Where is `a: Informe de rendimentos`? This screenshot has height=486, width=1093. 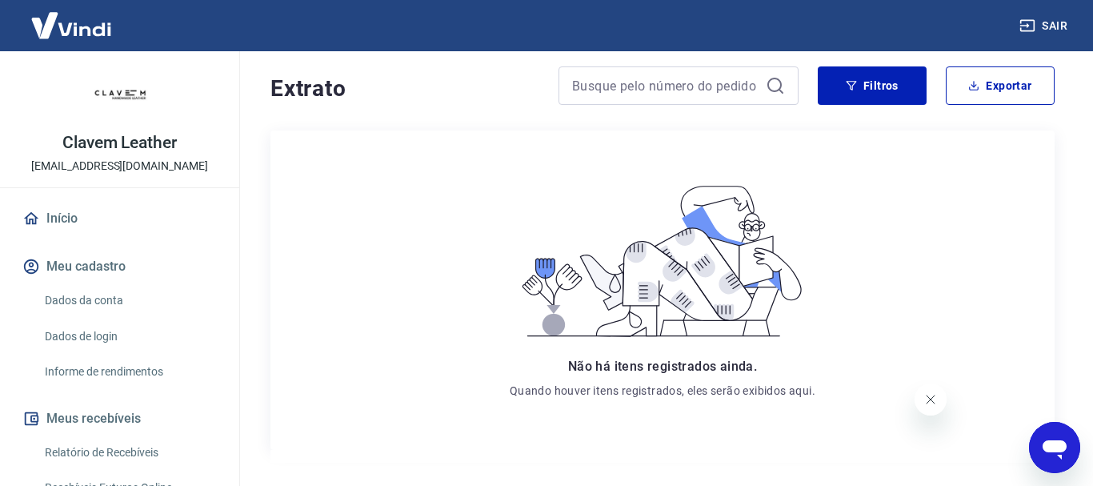 a: Informe de rendimentos is located at coordinates (129, 371).